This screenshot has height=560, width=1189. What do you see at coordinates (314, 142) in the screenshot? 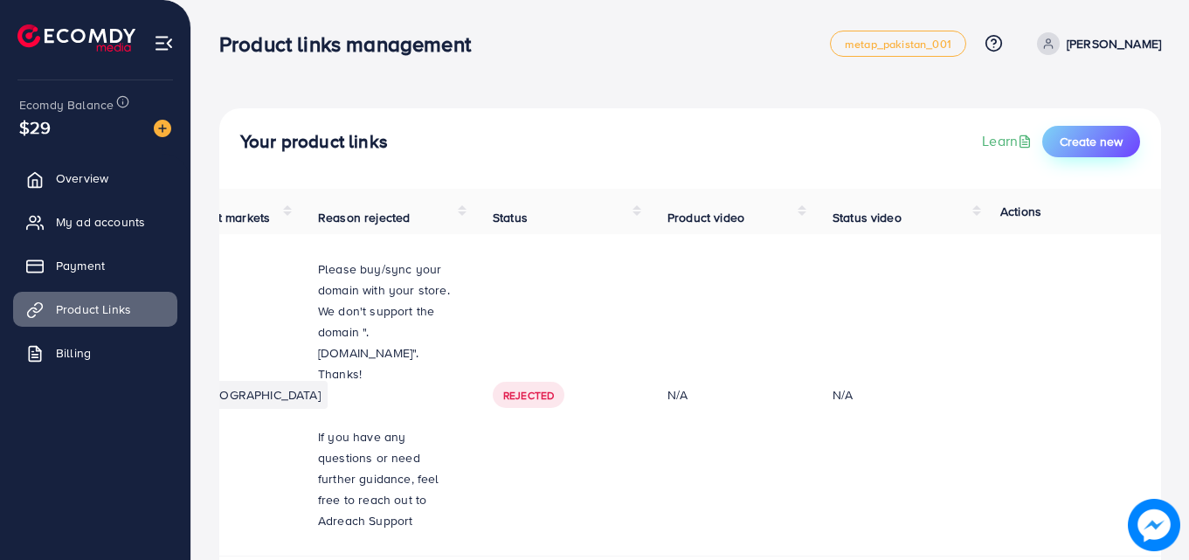
I see `h4: Your product links` at bounding box center [314, 142].